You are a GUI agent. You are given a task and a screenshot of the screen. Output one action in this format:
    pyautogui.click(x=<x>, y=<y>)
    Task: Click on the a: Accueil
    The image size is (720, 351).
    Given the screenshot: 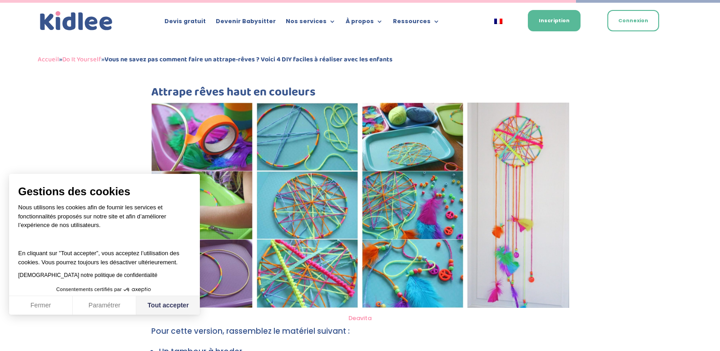 What is the action you would take?
    pyautogui.click(x=48, y=60)
    